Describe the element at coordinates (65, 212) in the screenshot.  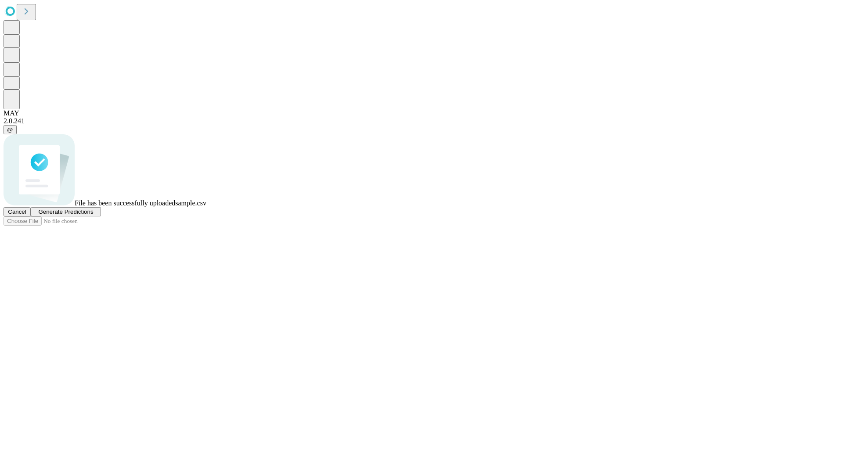
I see `span: Generate Predictions` at that location.